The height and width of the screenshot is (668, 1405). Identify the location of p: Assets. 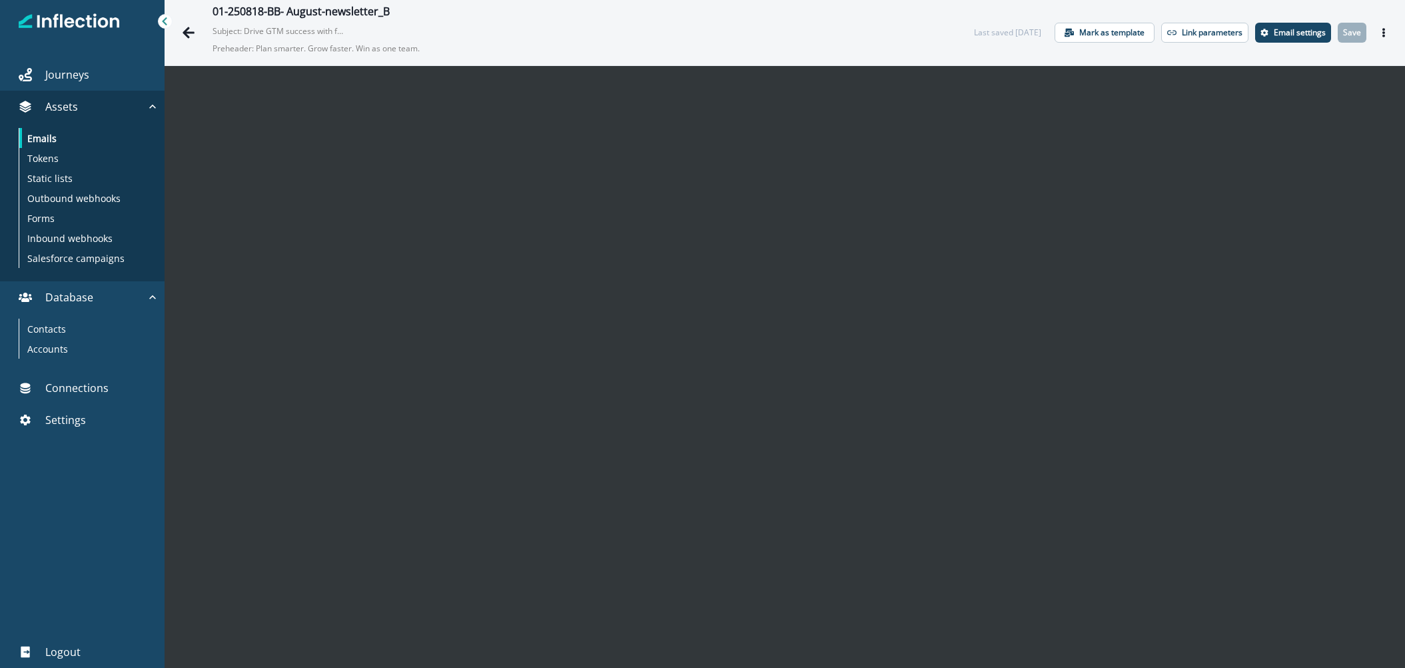
(61, 107).